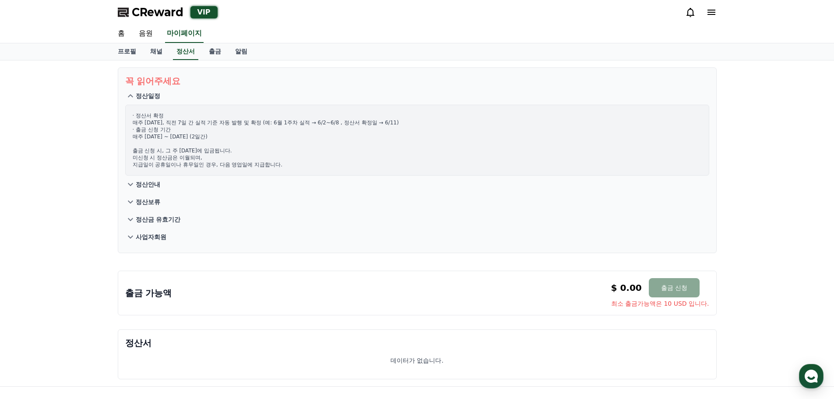 Image resolution: width=834 pixels, height=399 pixels. What do you see at coordinates (158, 12) in the screenshot?
I see `span: CReward` at bounding box center [158, 12].